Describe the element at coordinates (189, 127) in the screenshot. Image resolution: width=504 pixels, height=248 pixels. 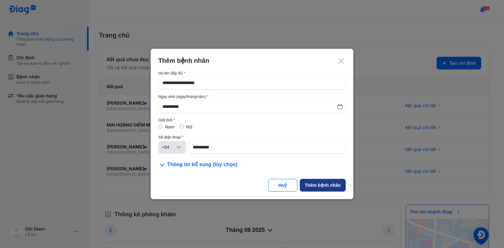
I see `label: Nữ` at that location.